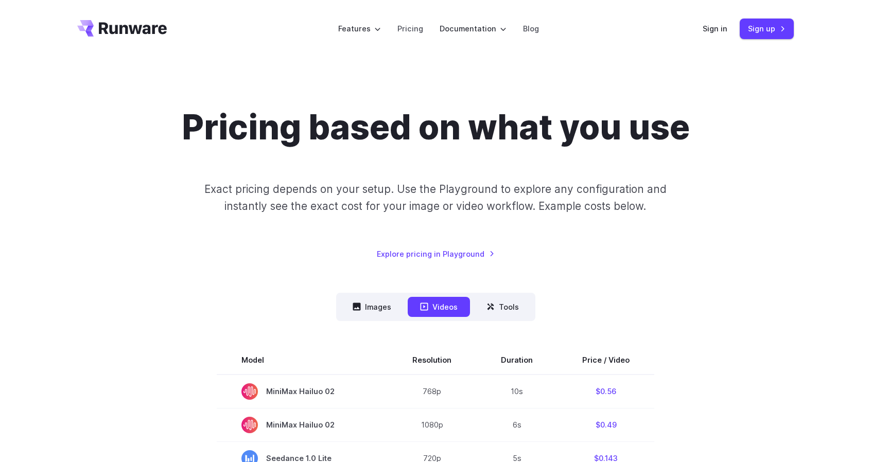  I want to click on a: Blog, so click(531, 28).